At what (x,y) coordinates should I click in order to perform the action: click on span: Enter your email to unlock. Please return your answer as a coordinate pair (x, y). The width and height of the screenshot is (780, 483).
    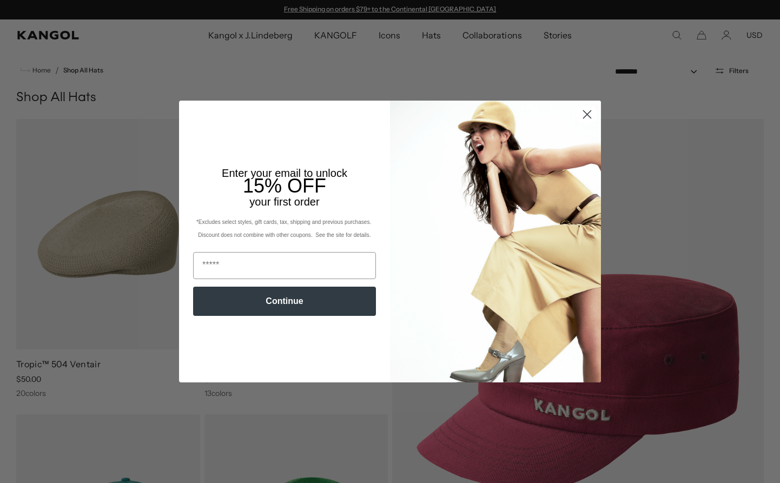
    Looking at the image, I should click on (285, 173).